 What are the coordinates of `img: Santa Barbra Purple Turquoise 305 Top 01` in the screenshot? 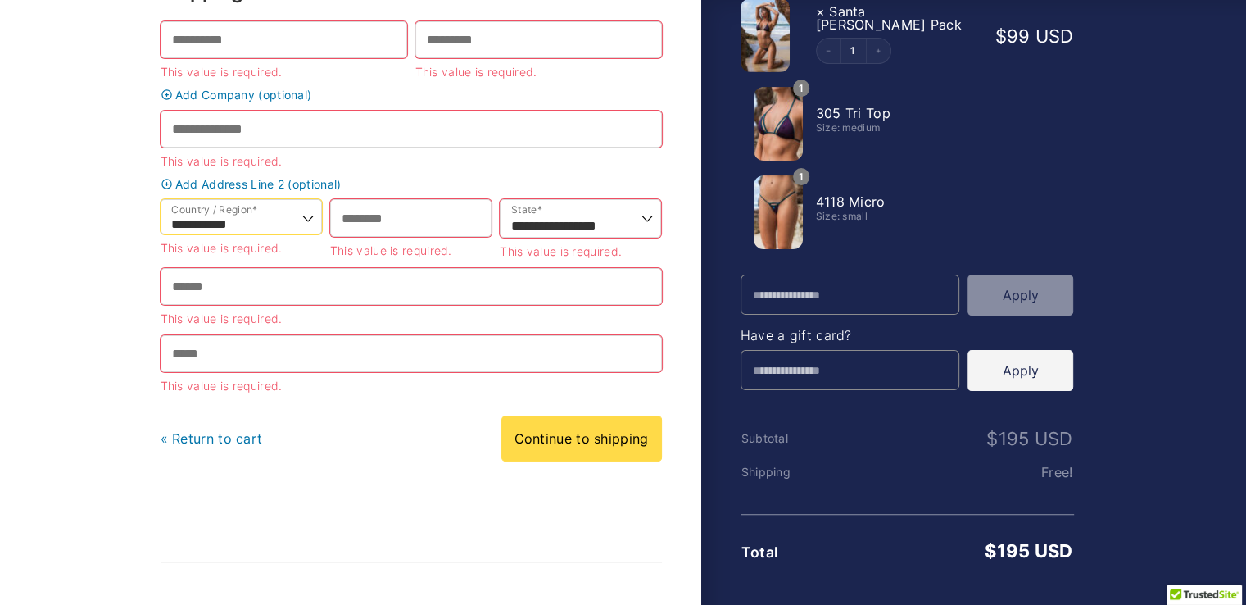 It's located at (778, 124).